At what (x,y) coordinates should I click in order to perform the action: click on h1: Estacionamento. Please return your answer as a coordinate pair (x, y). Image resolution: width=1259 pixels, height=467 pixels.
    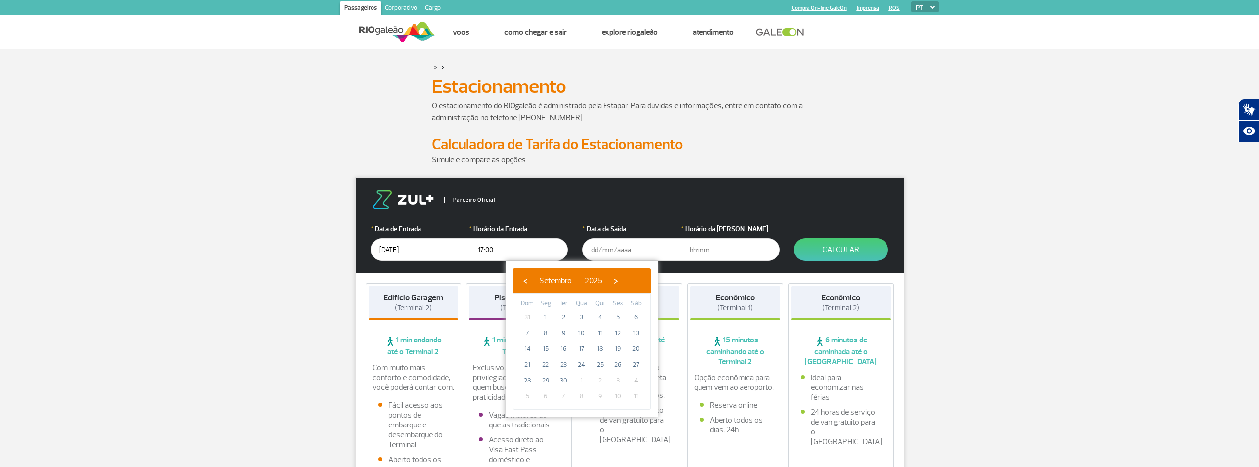
    Looking at the image, I should click on (630, 87).